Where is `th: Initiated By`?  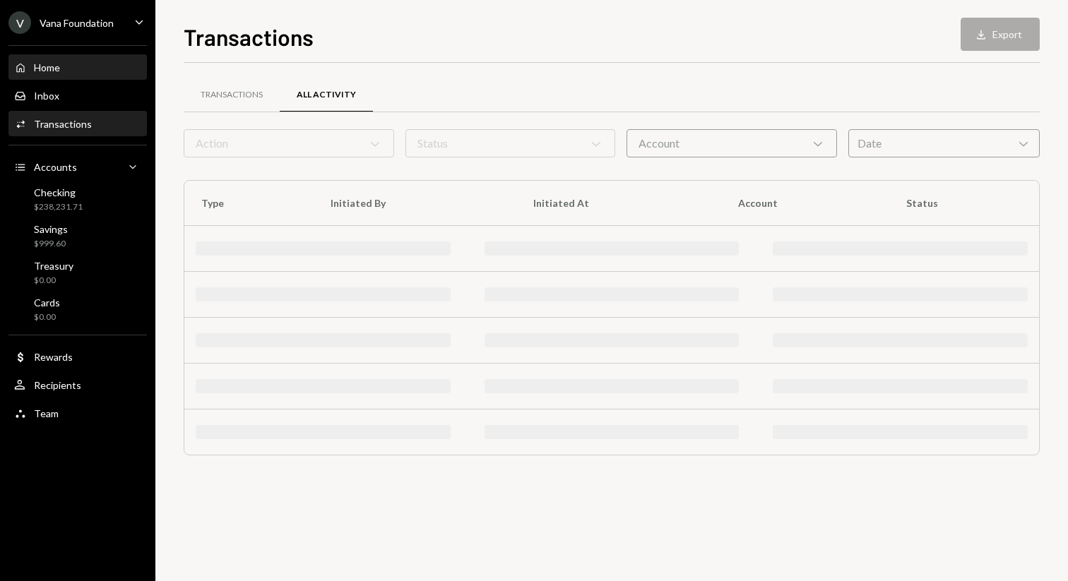 th: Initiated By is located at coordinates (415, 203).